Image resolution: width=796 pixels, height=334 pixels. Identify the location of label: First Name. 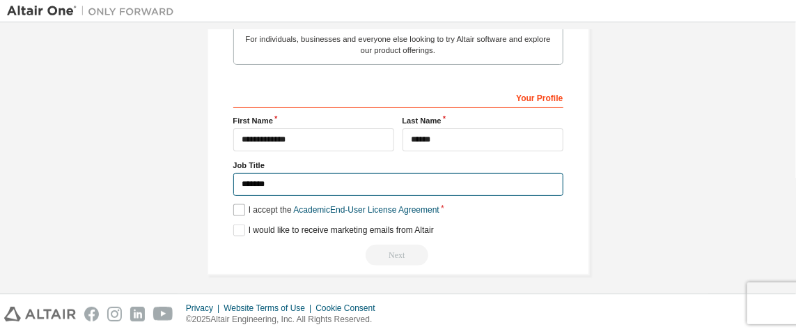
(313, 121).